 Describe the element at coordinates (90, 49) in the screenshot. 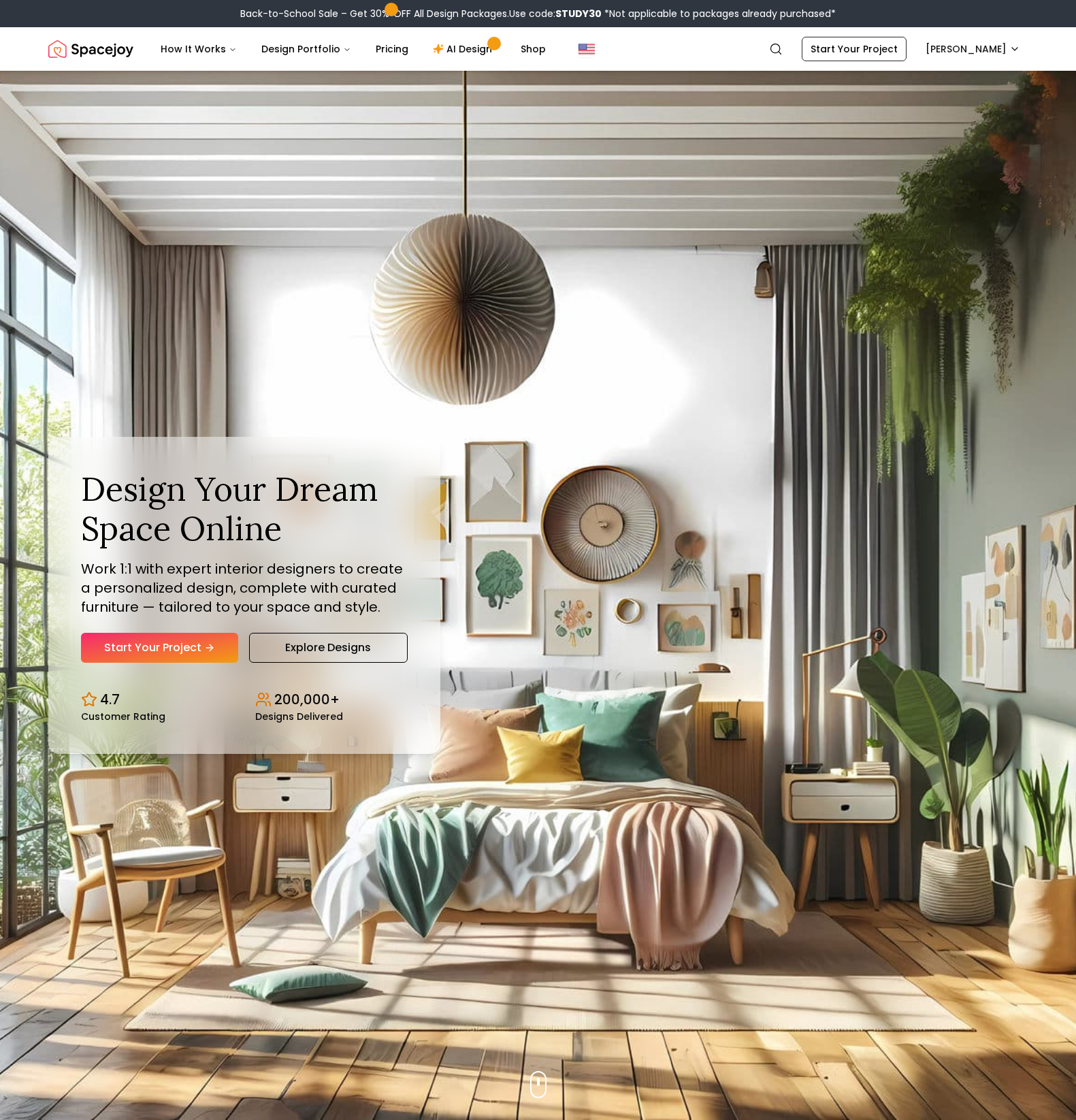

I see `img: Spacejoy Logo` at that location.